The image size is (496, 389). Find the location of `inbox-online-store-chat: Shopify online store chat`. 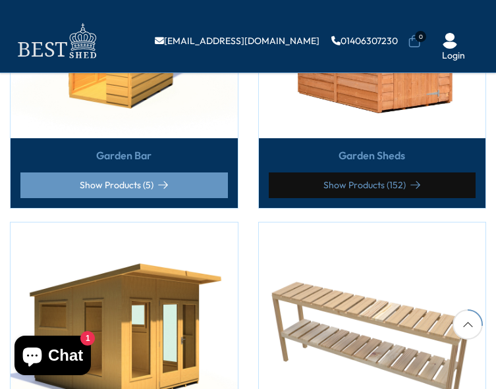

inbox-online-store-chat: Shopify online store chat is located at coordinates (53, 357).